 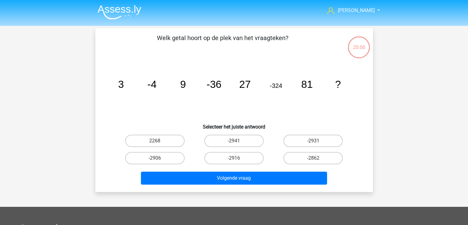 I want to click on label: -2941, so click(x=234, y=141).